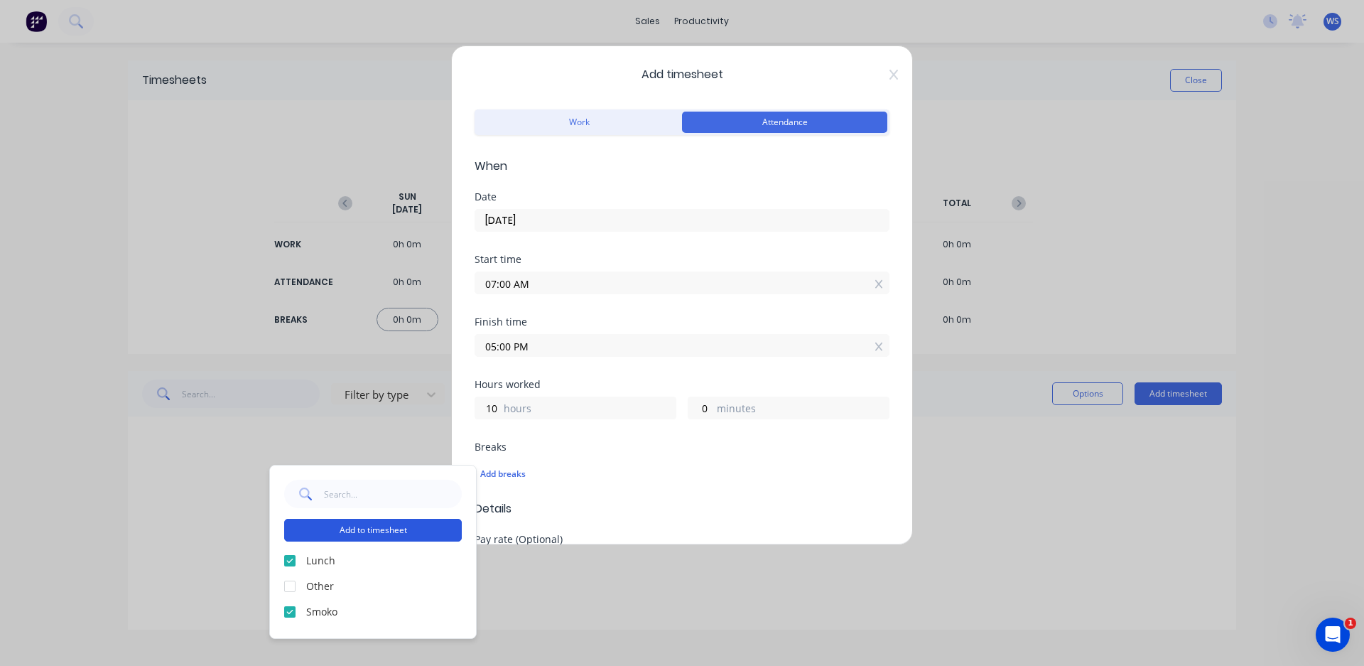  What do you see at coordinates (107, 484) in the screenshot?
I see `span: Messages` at bounding box center [107, 484].